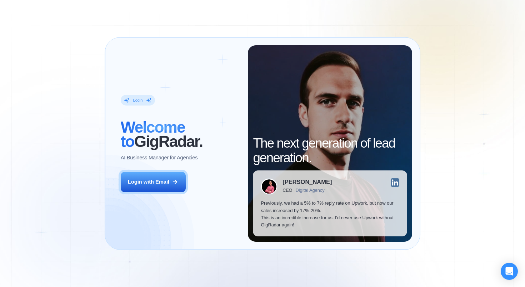 The height and width of the screenshot is (287, 525). Describe the element at coordinates (148, 182) in the screenshot. I see `div: Login with Email` at that location.